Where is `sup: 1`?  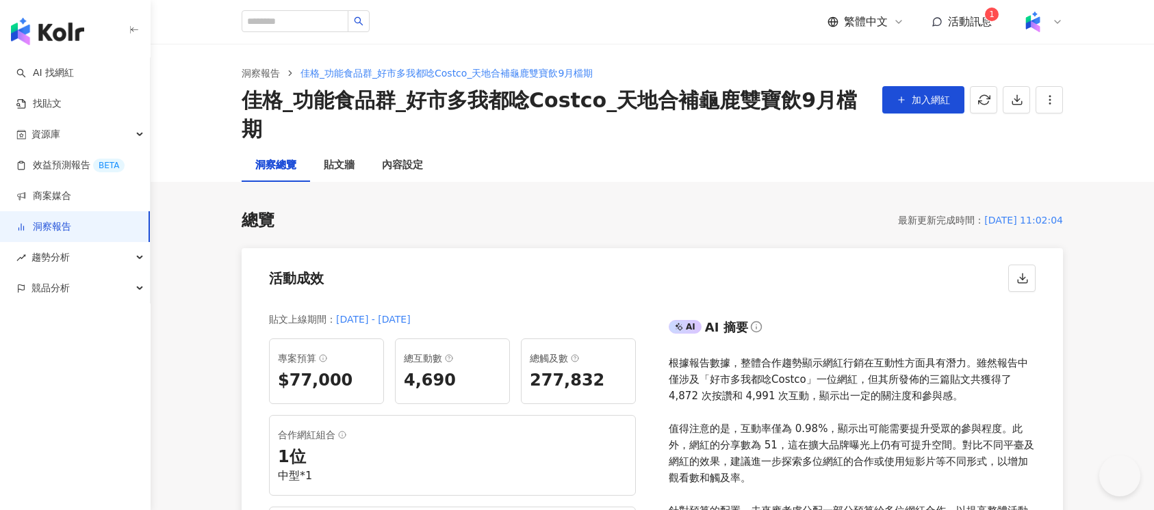
sup: 1 is located at coordinates (992, 14).